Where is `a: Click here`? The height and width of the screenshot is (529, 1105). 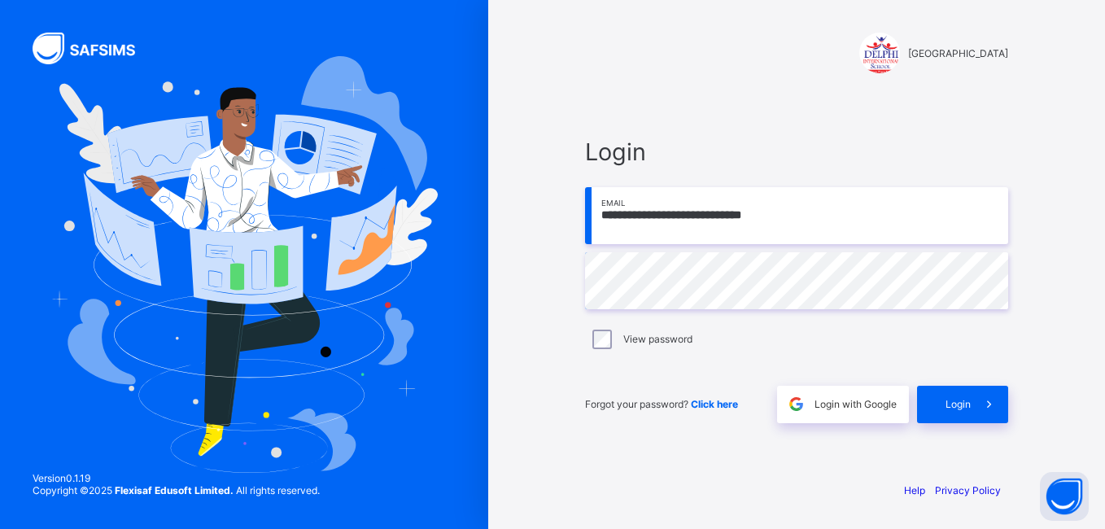 a: Click here is located at coordinates (714, 403).